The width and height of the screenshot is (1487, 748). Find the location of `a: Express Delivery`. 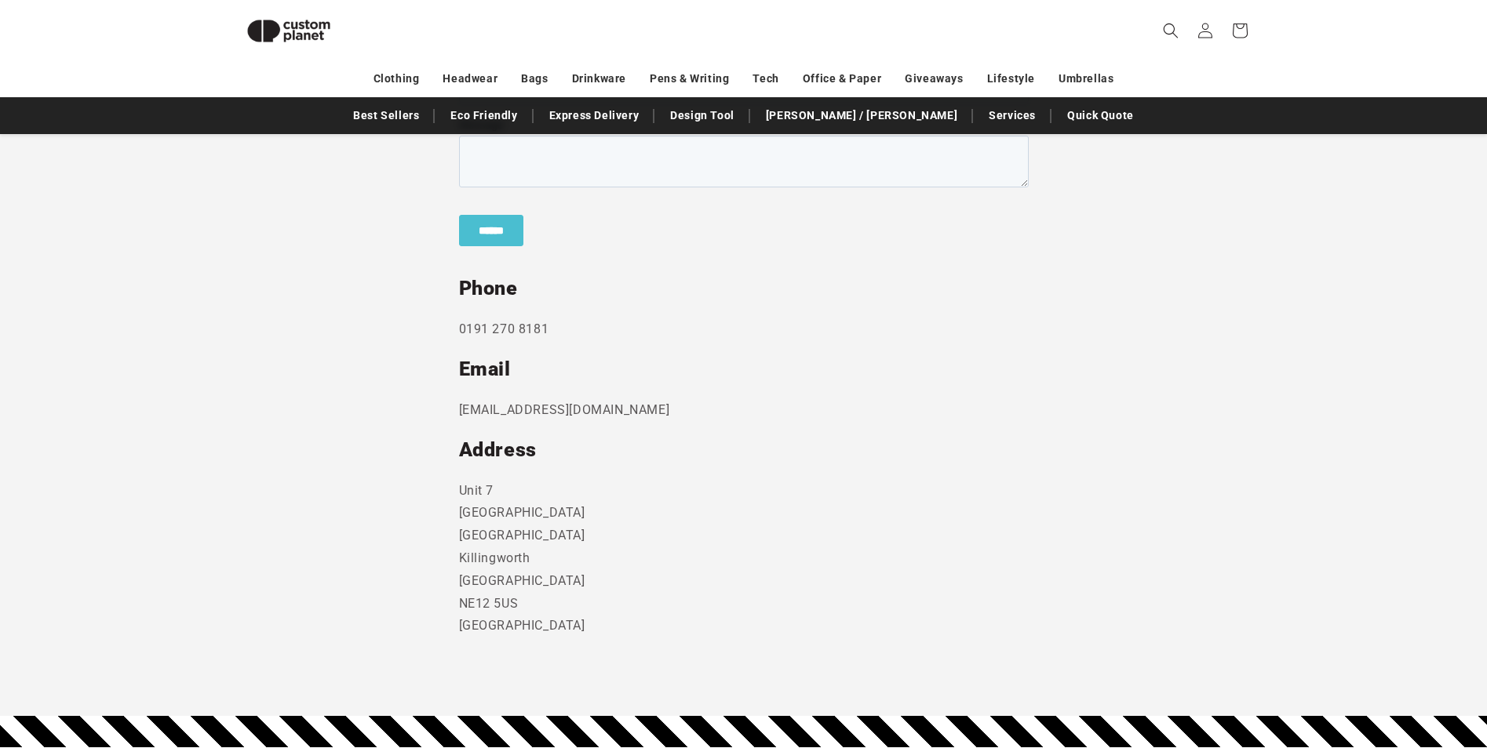

a: Express Delivery is located at coordinates (594, 115).